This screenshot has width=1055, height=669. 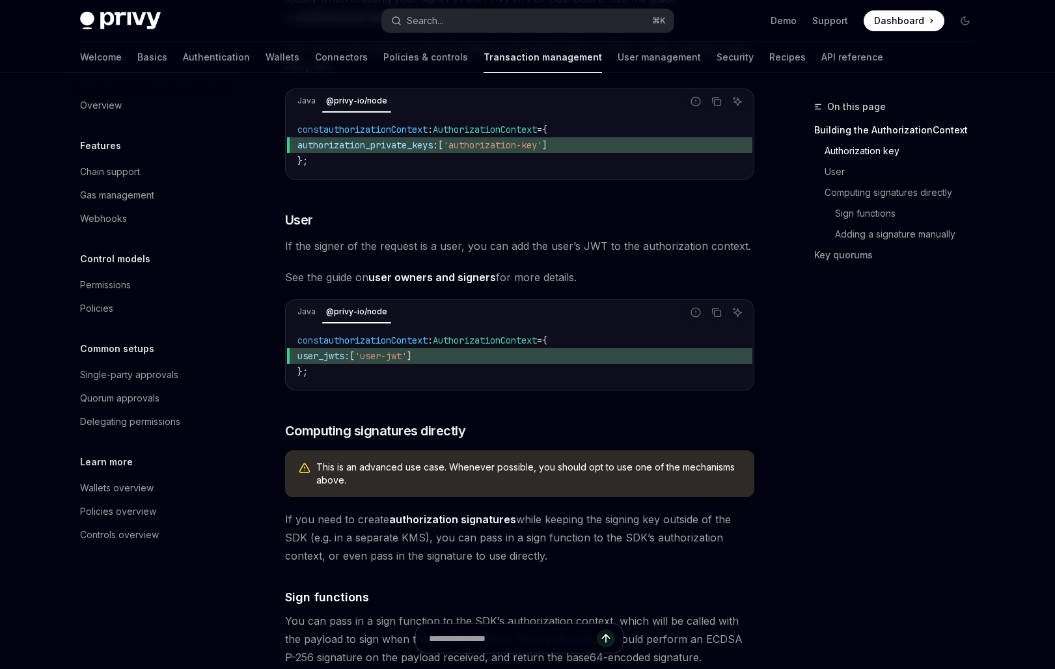 What do you see at coordinates (659, 57) in the screenshot?
I see `a: User management` at bounding box center [659, 57].